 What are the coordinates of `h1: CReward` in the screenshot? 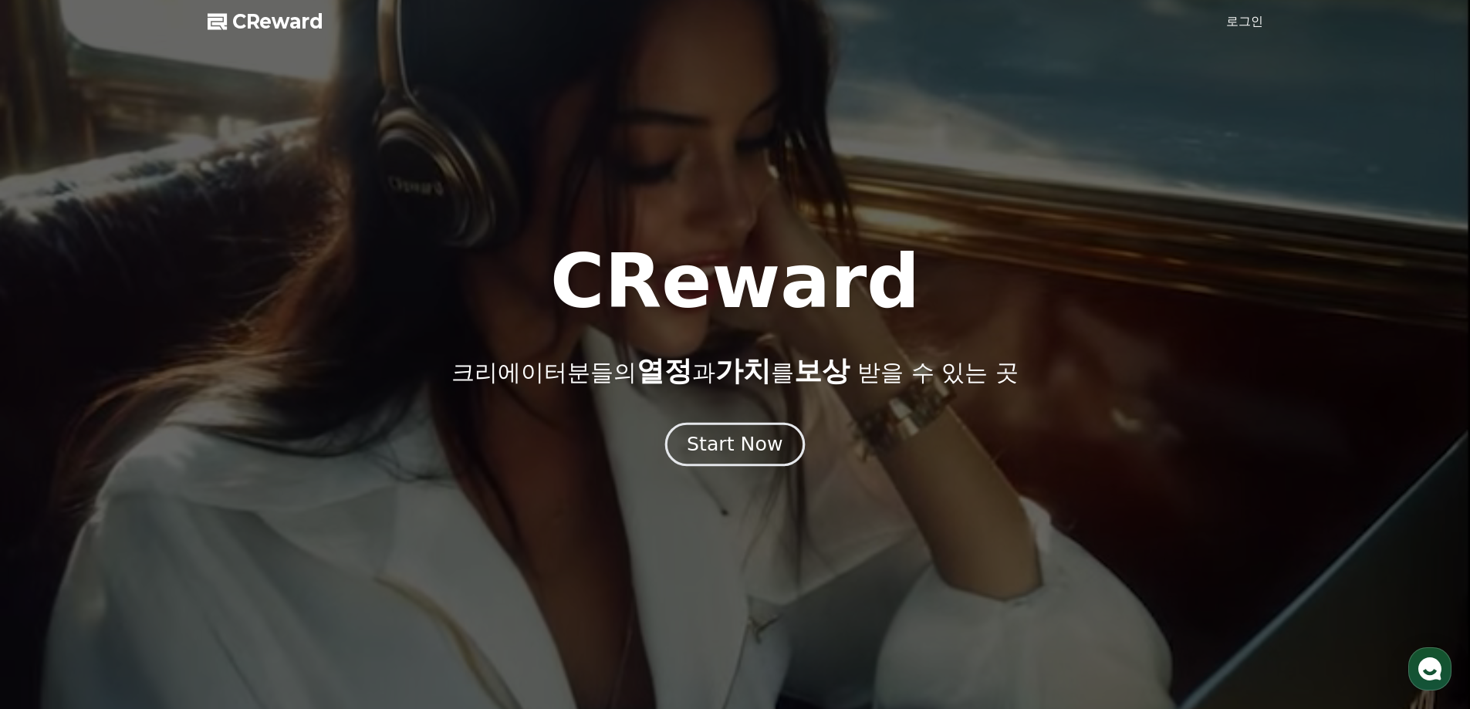 It's located at (735, 282).